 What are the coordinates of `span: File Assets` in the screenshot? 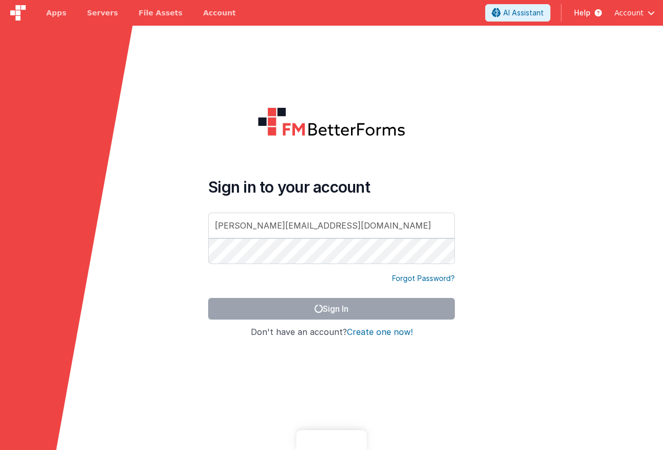 It's located at (161, 13).